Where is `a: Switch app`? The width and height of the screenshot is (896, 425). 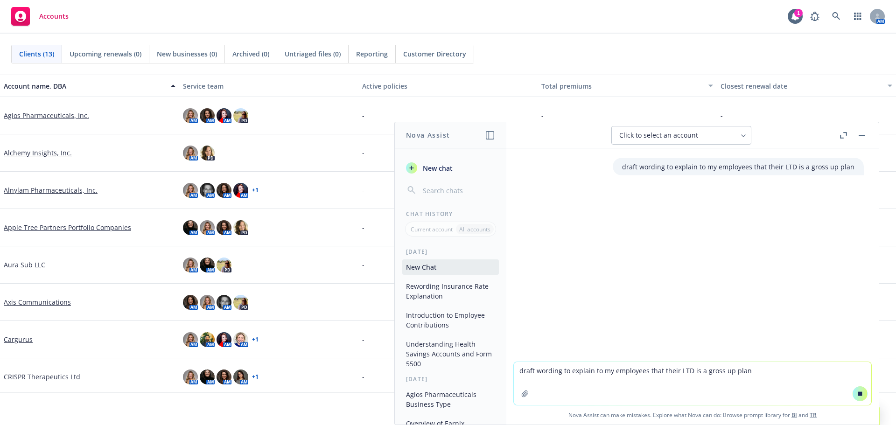 a: Switch app is located at coordinates (858, 16).